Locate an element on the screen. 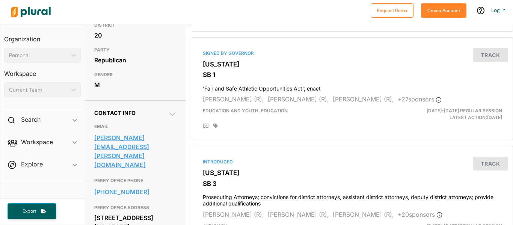  div: Personal is located at coordinates (39, 55).